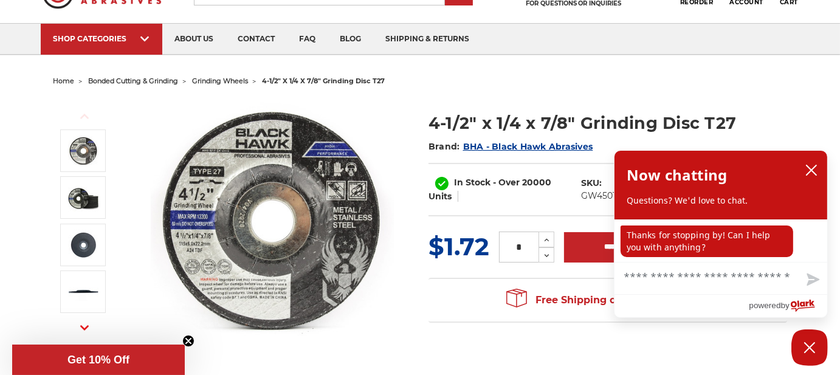  I want to click on h2: Now chatting, so click(676, 175).